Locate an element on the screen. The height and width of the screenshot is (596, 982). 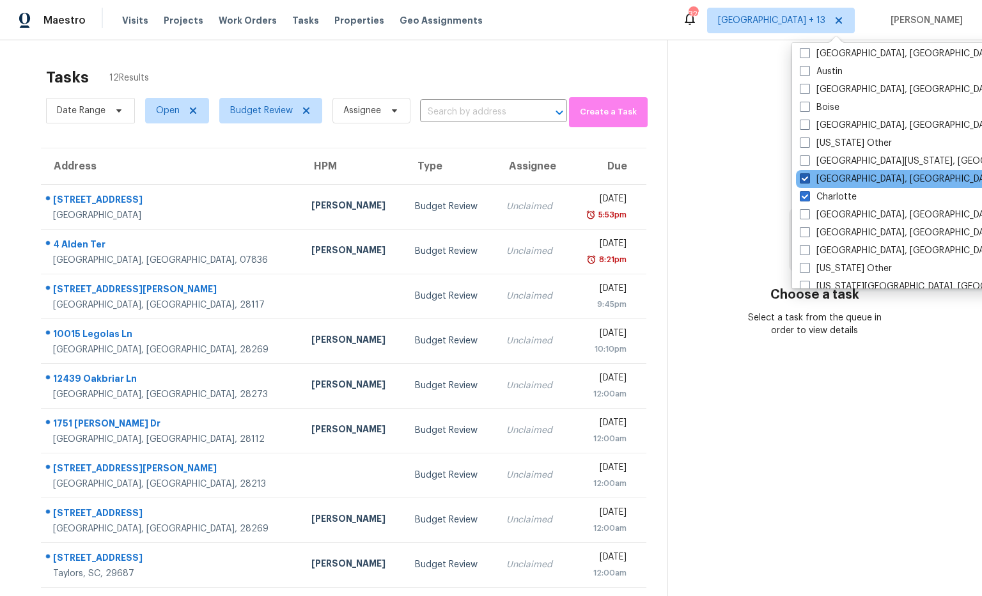
button: Open is located at coordinates (559, 113).